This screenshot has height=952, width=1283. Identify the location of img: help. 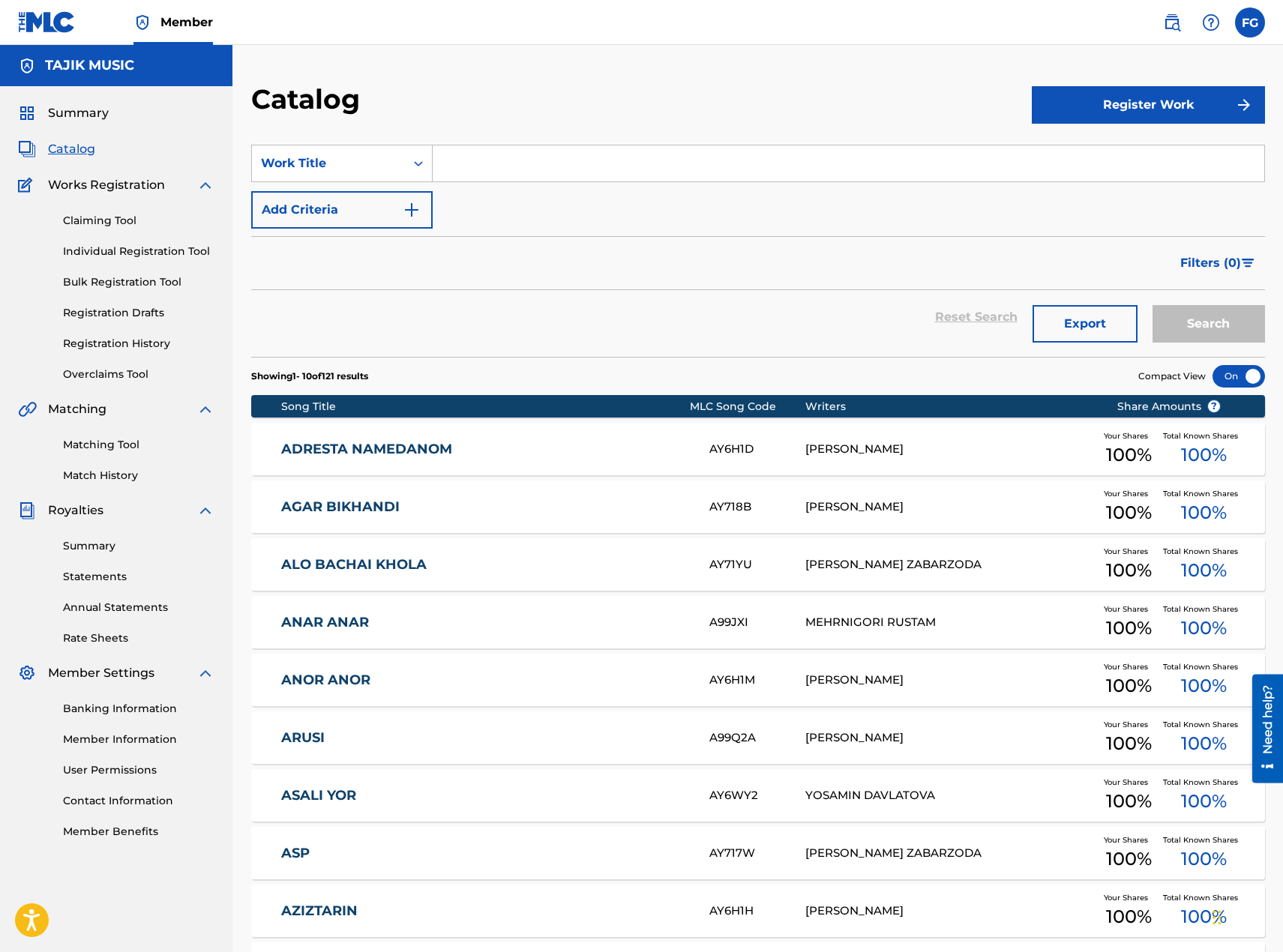
(1211, 23).